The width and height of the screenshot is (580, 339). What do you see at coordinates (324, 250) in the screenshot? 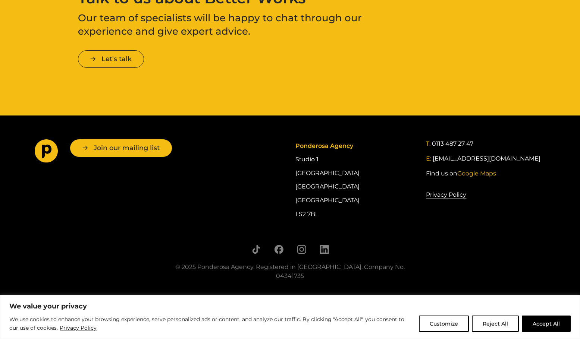
I see `a: Follow us on LinkedIn` at bounding box center [324, 250].